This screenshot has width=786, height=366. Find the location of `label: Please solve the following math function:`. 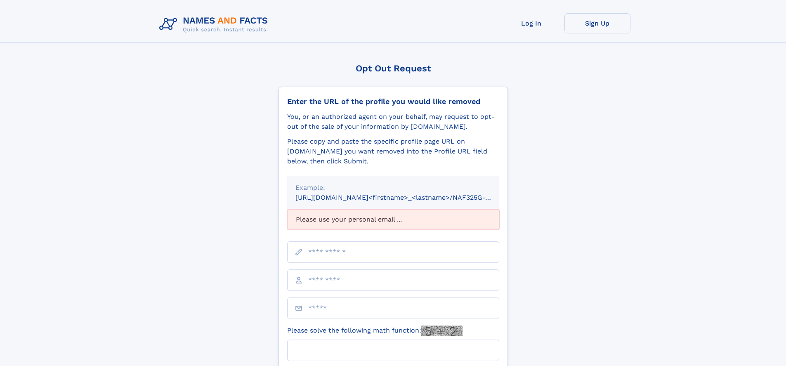

label: Please solve the following math function: is located at coordinates (375, 331).